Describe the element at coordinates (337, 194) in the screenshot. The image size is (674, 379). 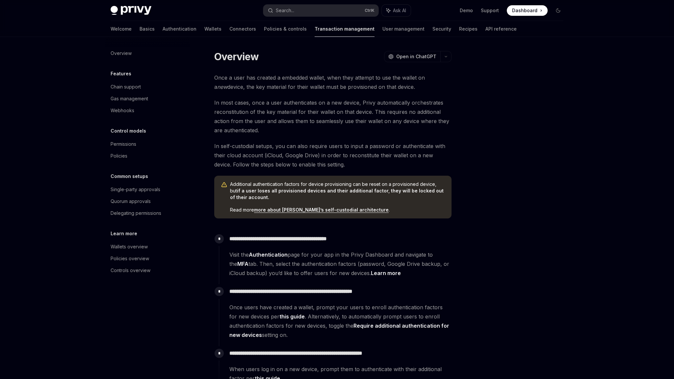
I see `strong: if a user loses all provisioned devices and their additional factor, they will be locked out of t...` at that location.